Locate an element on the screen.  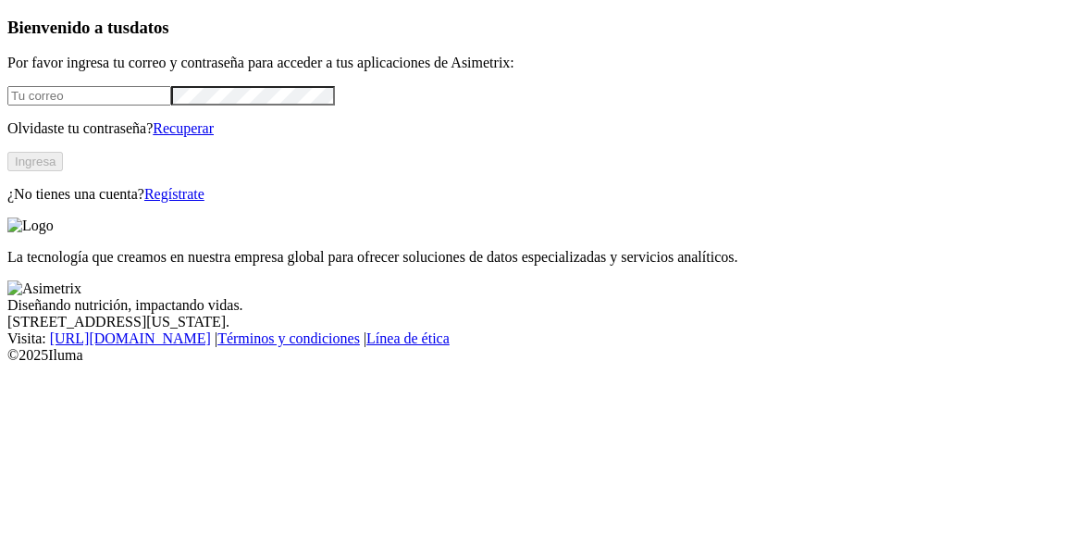
p: Por favor ingresa tu correo y contraseña para acceder a tus aplicaciones de Asimetrix: is located at coordinates (538, 63).